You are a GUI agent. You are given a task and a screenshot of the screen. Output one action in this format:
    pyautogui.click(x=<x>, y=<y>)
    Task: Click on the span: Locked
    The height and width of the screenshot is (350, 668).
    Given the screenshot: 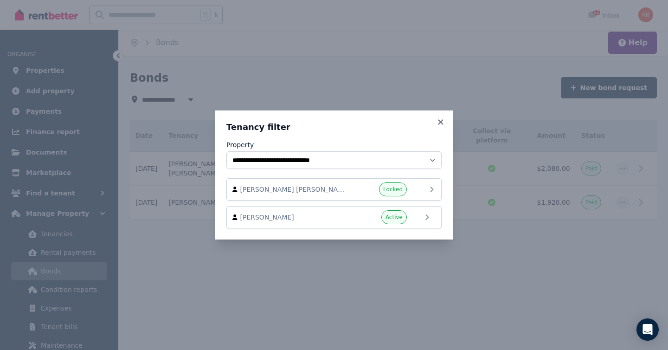 What is the action you would take?
    pyautogui.click(x=393, y=189)
    